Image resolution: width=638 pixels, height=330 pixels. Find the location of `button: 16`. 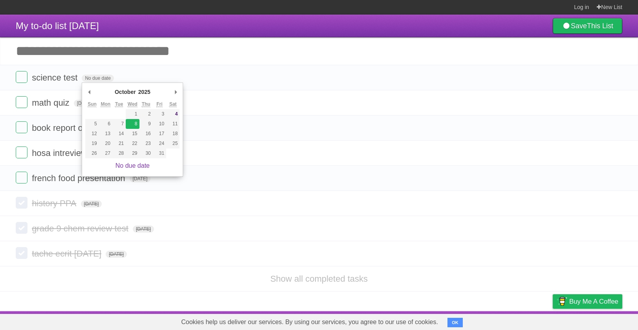

button: 16 is located at coordinates (146, 134).